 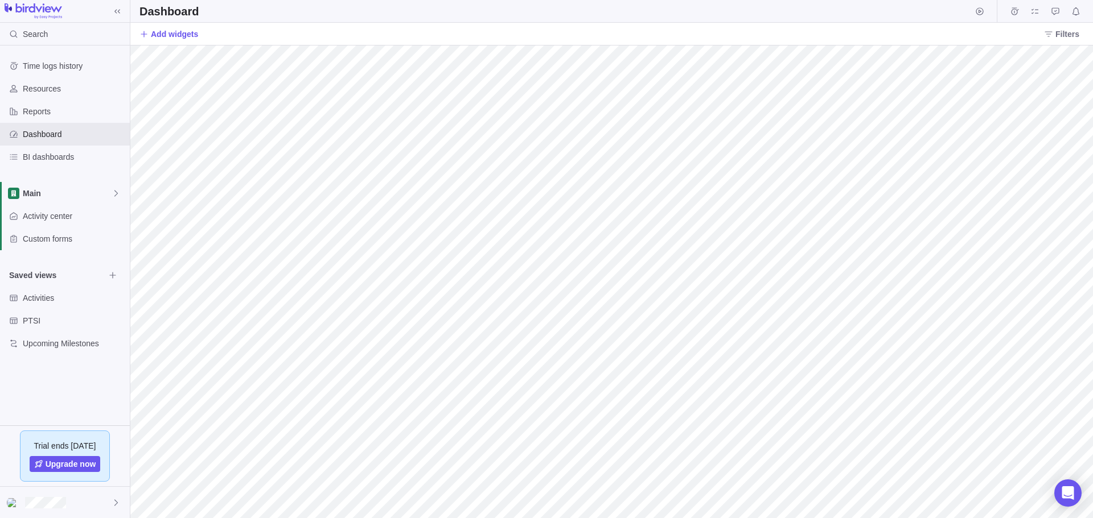 I want to click on a: My assignments, so click(x=1035, y=13).